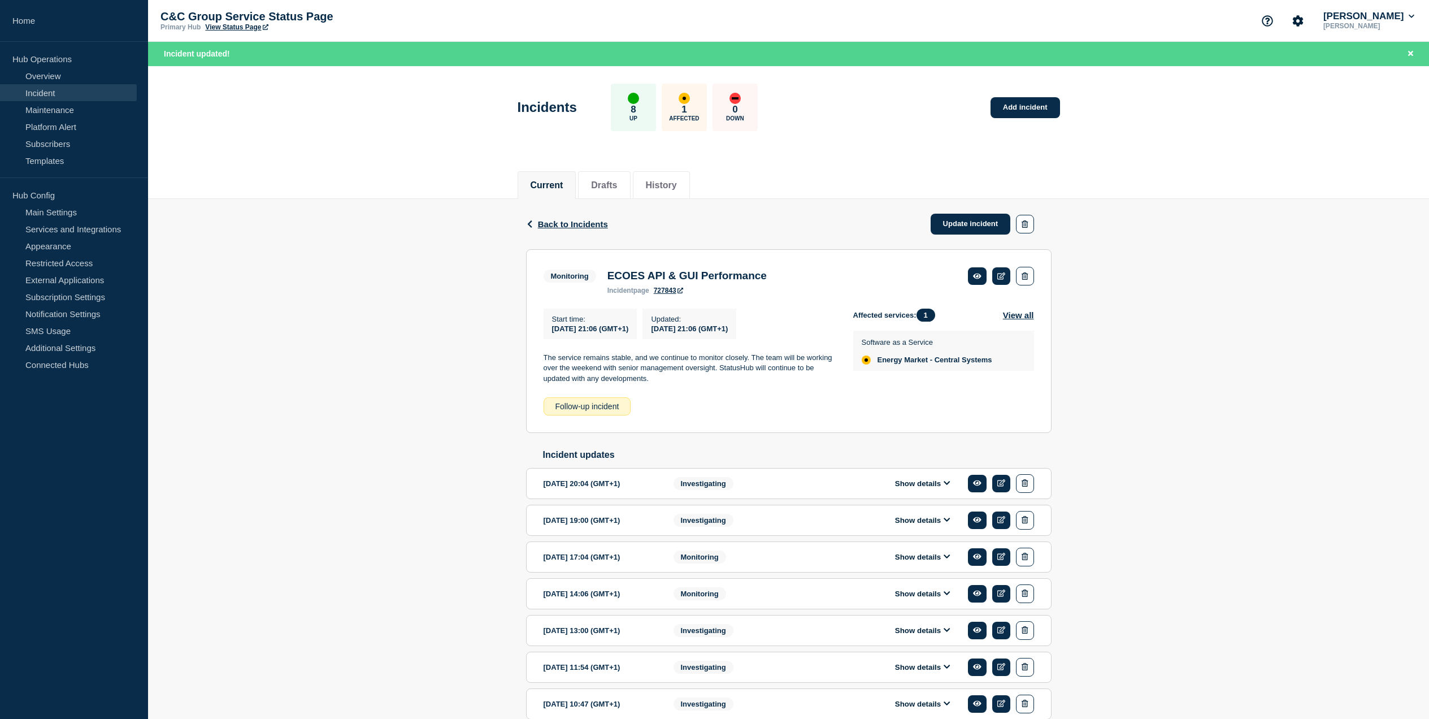  I want to click on button: Close banner, so click(1410, 54).